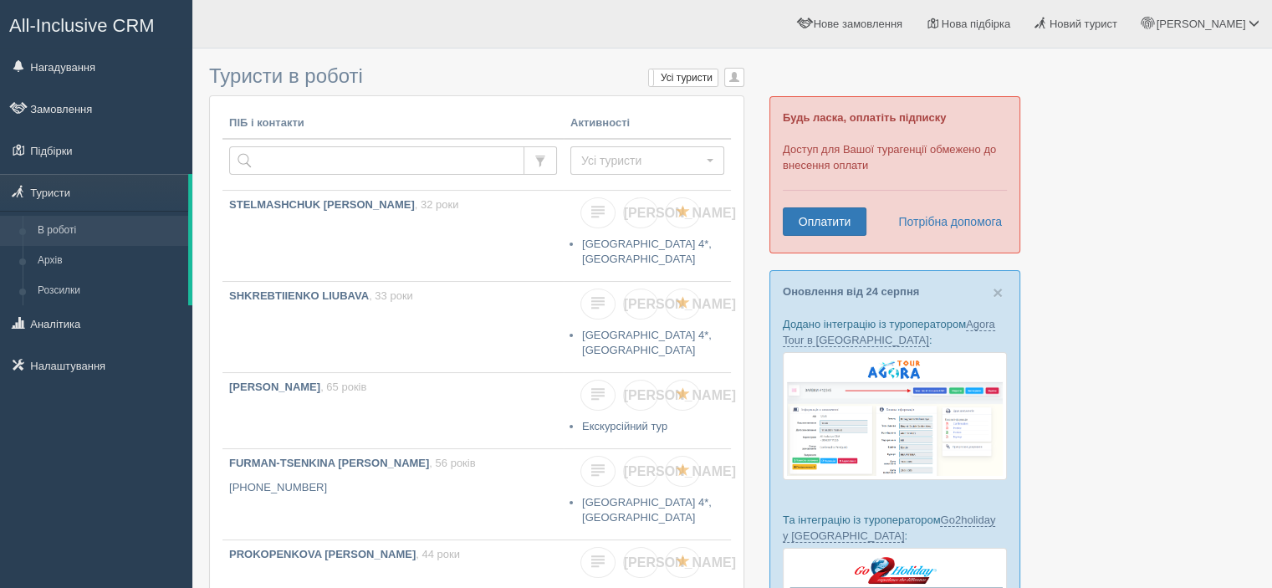 The width and height of the screenshot is (1272, 588). What do you see at coordinates (895, 332) in the screenshot?
I see `p: Додано інтеграцію із туроператором :` at bounding box center [895, 332].